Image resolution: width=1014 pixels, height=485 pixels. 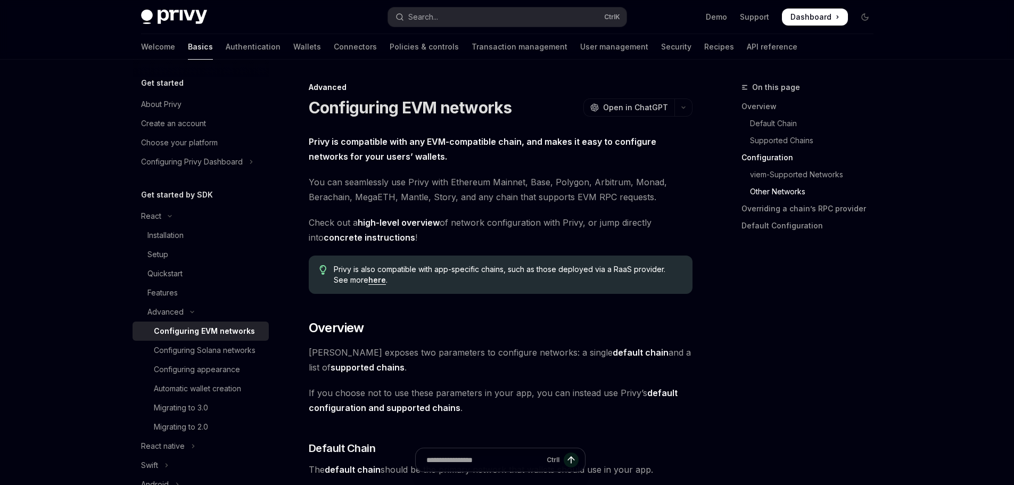 What do you see at coordinates (629, 108) in the screenshot?
I see `button: Open in ChatGPT` at bounding box center [629, 108].